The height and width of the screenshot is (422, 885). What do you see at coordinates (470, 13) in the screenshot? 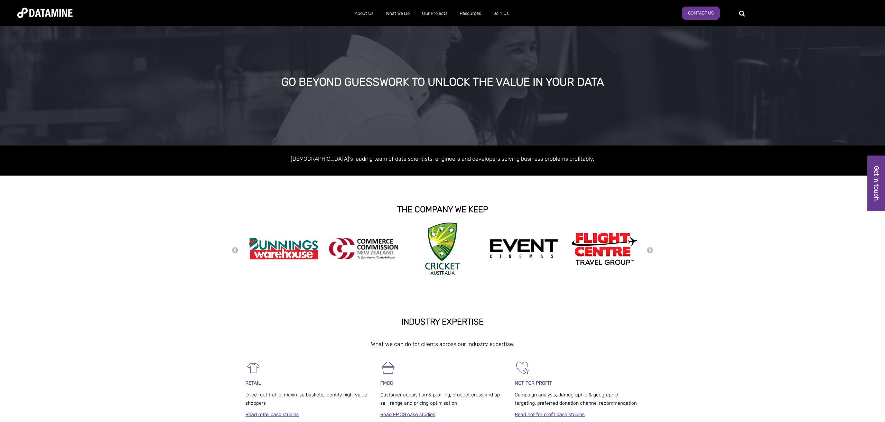
I see `a: Resources` at bounding box center [470, 13].